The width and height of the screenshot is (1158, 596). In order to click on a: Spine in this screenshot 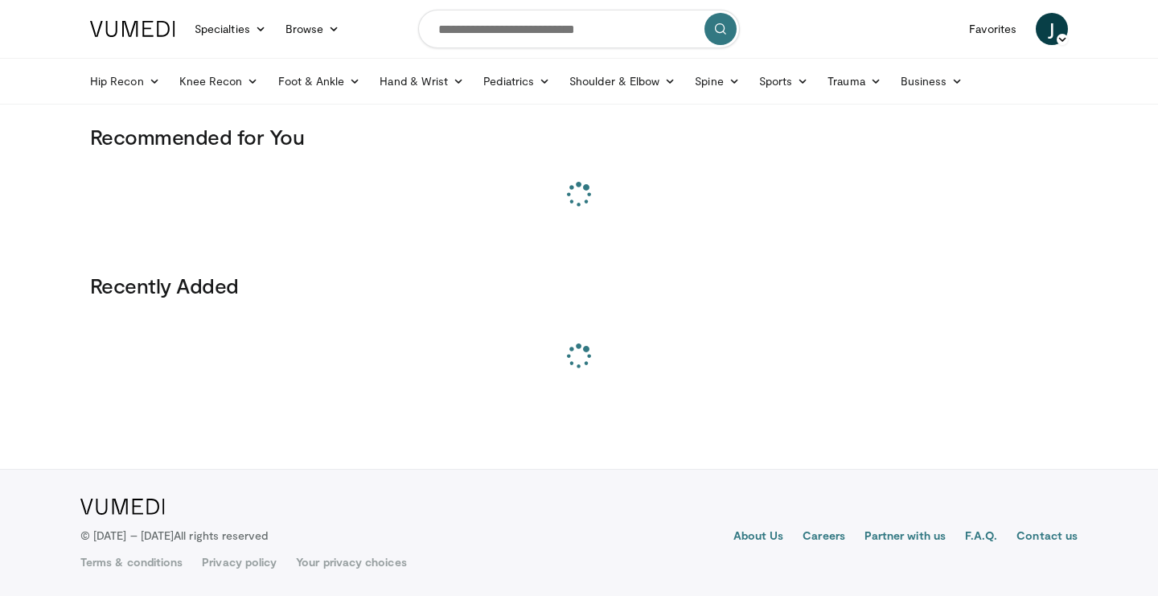, I will do `click(717, 81)`.